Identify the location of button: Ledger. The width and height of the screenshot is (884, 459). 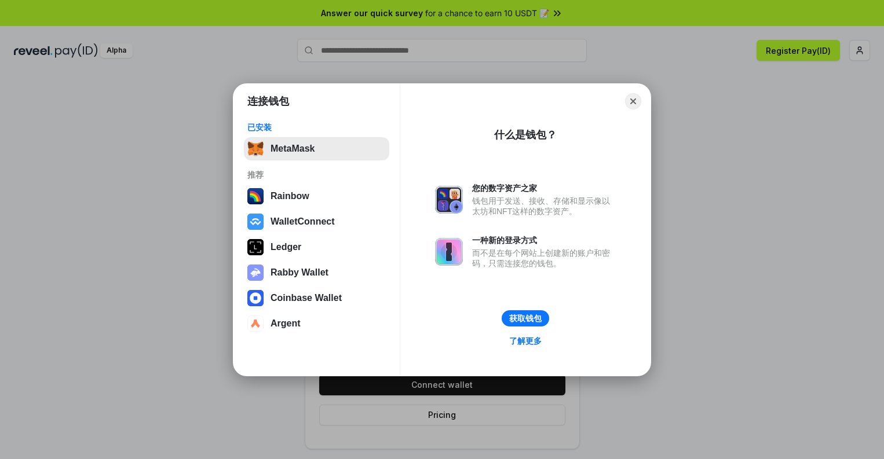
(316, 247).